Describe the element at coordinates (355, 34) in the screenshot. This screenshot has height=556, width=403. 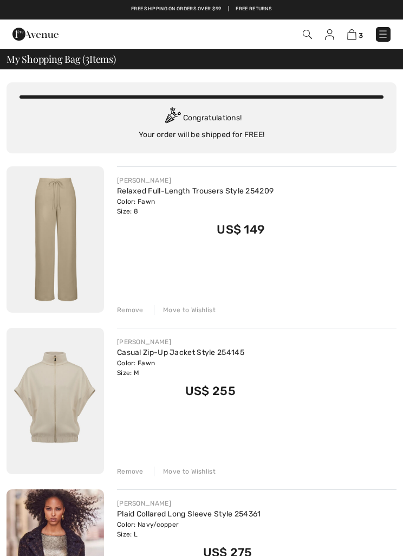
I see `a: 3` at that location.